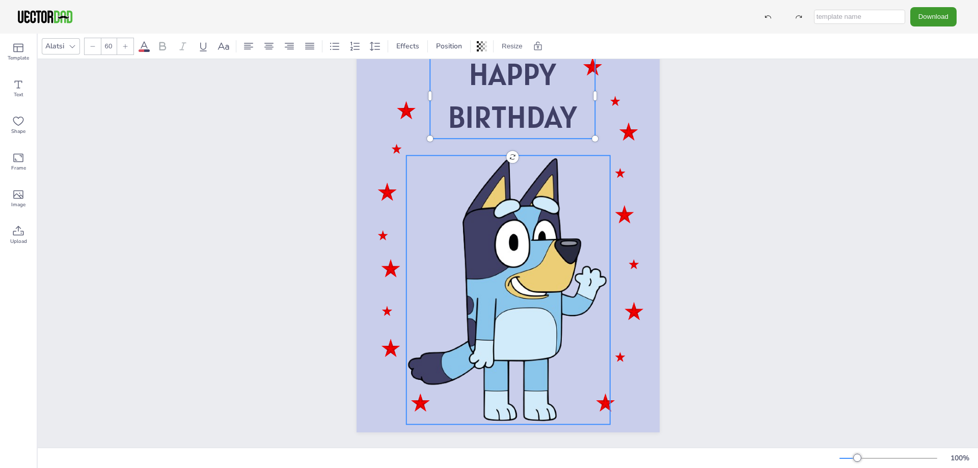 This screenshot has height=468, width=978. Describe the element at coordinates (45, 17) in the screenshot. I see `img: VectorDad-1.png` at that location.